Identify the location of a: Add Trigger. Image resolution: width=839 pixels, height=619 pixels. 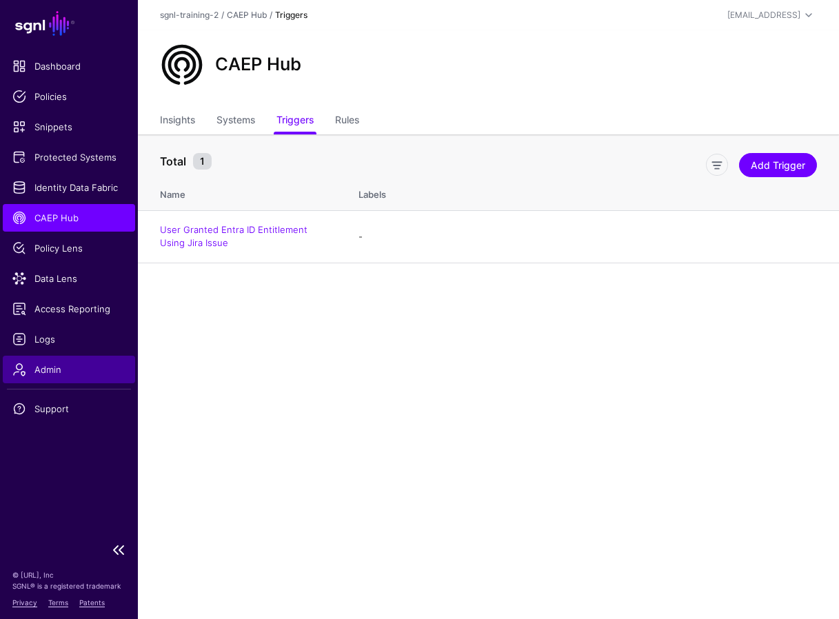
(778, 165).